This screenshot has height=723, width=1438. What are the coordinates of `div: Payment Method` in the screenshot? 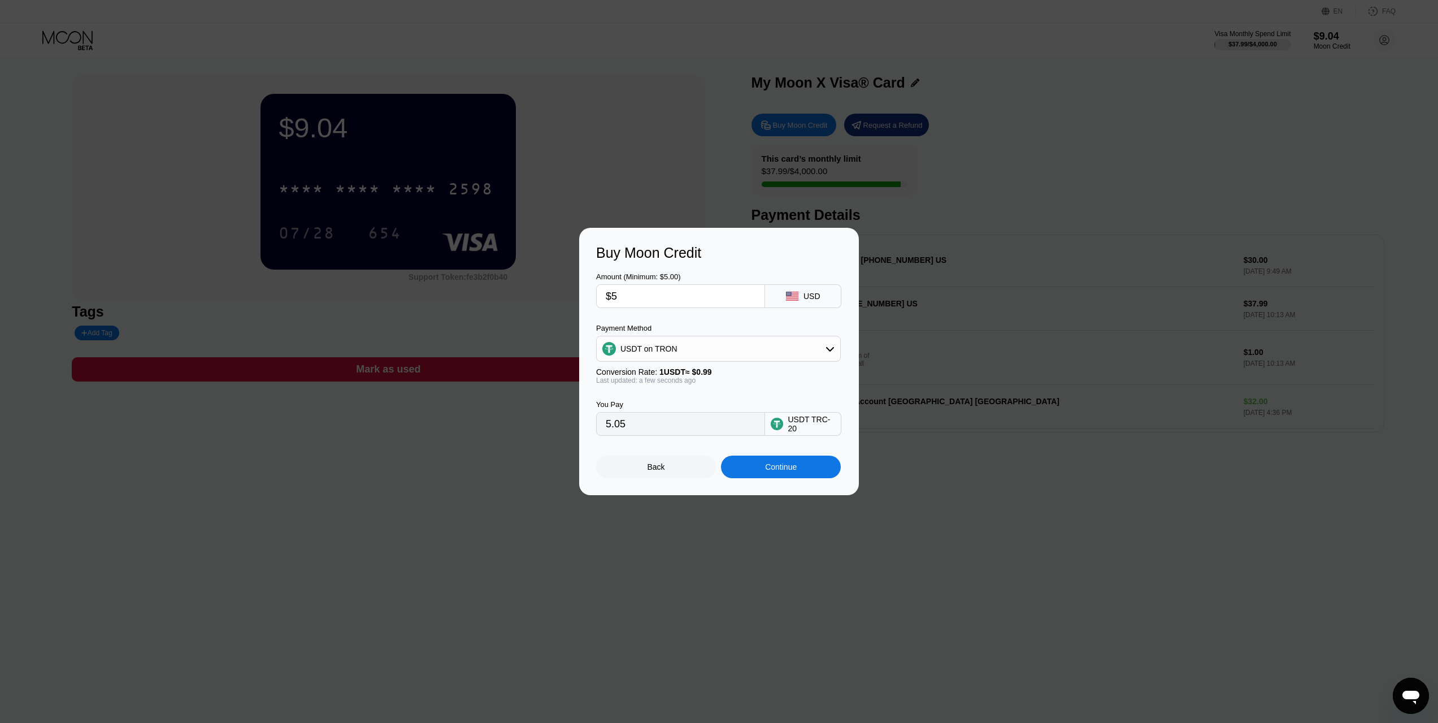 It's located at (718, 328).